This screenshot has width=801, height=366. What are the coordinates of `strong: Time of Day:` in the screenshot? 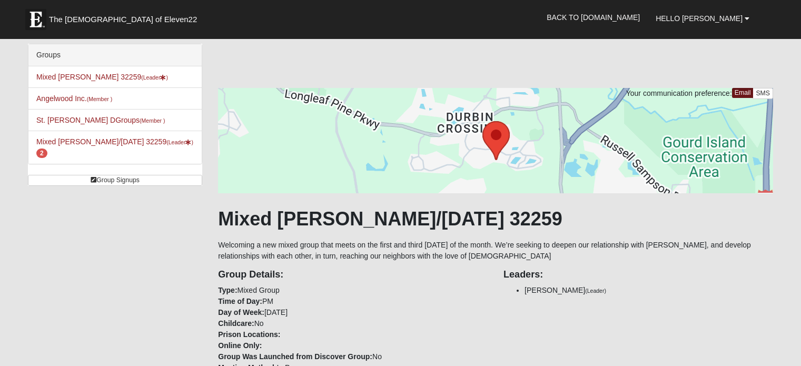 It's located at (240, 301).